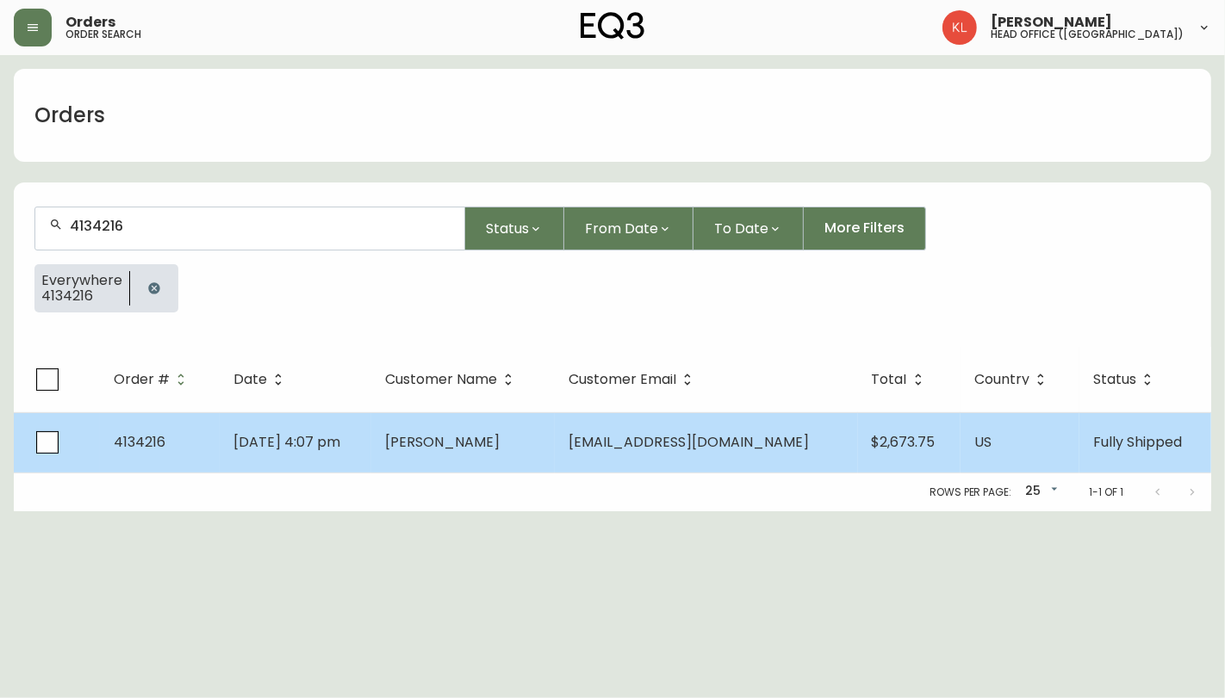 This screenshot has width=1225, height=698. What do you see at coordinates (865, 228) in the screenshot?
I see `button: More Filters` at bounding box center [865, 228].